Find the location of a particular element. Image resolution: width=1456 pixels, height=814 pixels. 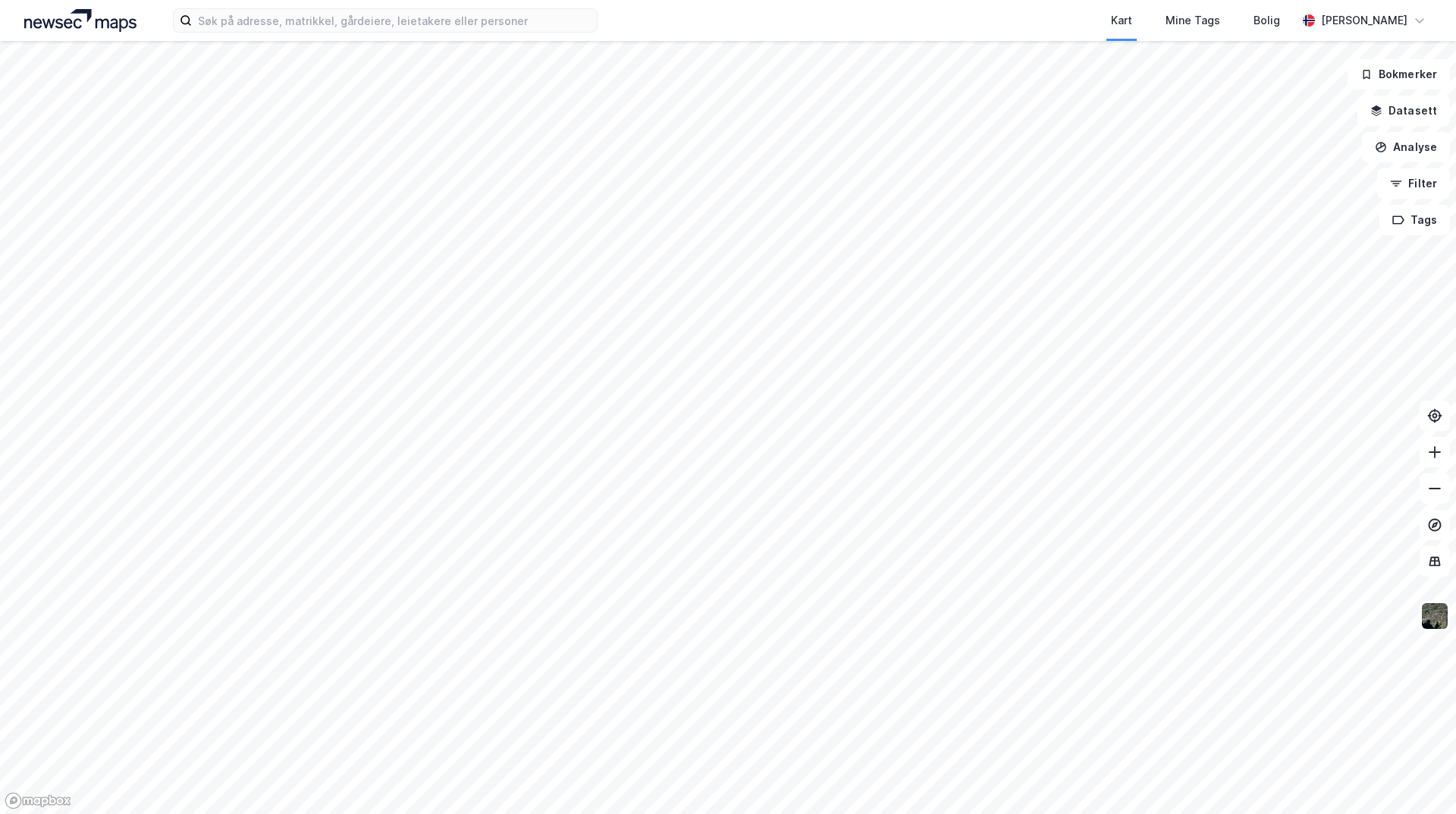

a: Mapbox homepage is located at coordinates (37, 800).